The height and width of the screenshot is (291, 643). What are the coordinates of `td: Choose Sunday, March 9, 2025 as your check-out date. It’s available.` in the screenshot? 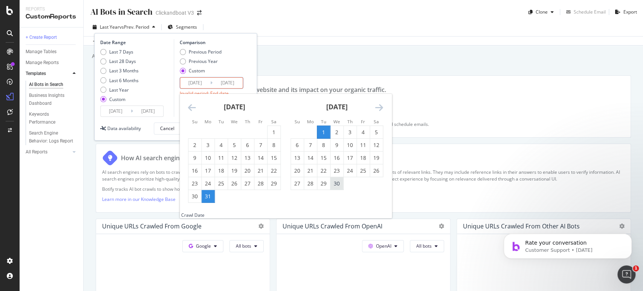 It's located at (195, 158).